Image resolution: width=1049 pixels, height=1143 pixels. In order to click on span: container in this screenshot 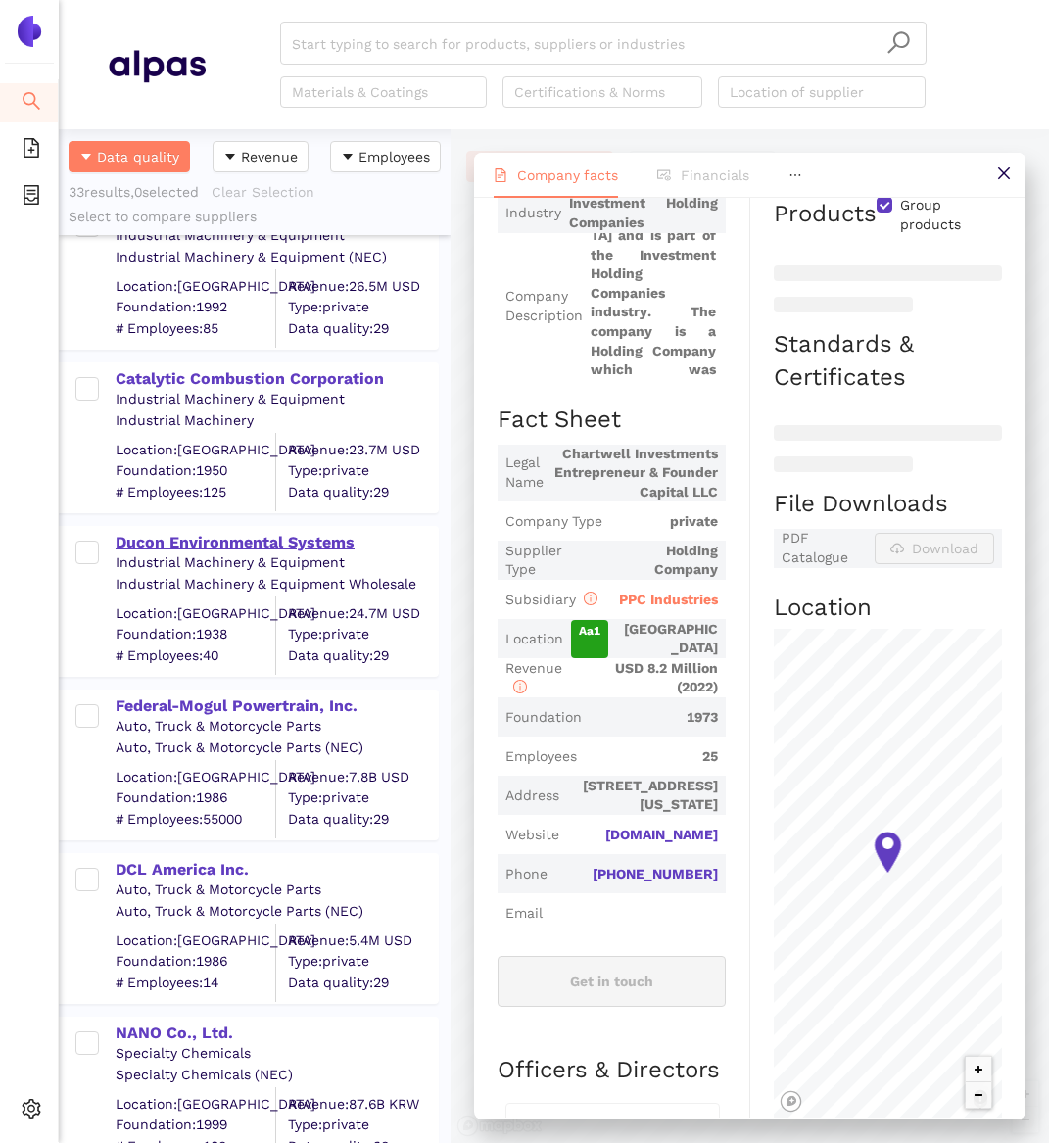, I will do `click(31, 198)`.